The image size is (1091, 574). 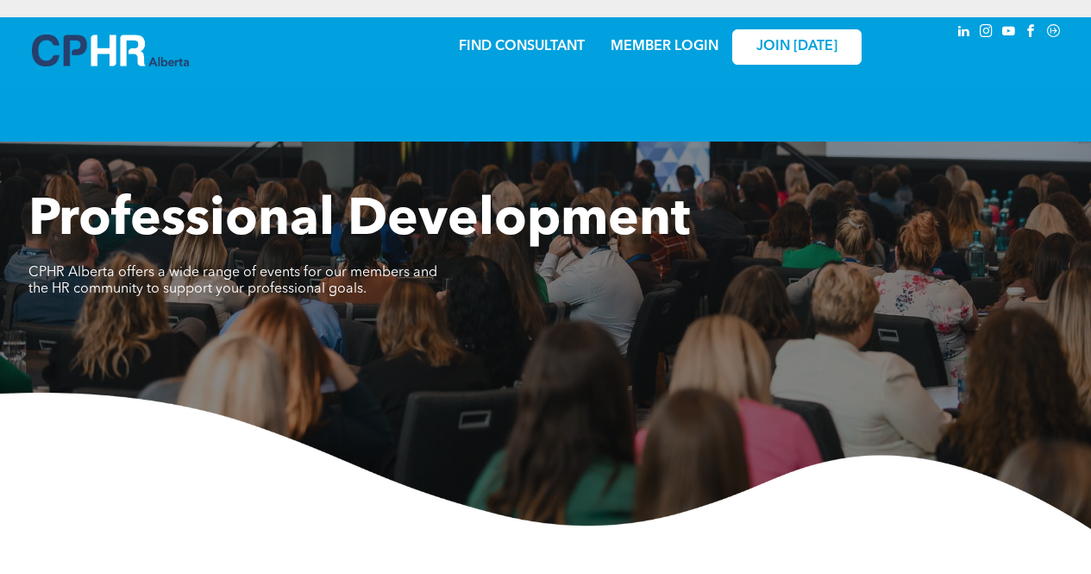 What do you see at coordinates (965, 33) in the screenshot?
I see `a: linkedin` at bounding box center [965, 33].